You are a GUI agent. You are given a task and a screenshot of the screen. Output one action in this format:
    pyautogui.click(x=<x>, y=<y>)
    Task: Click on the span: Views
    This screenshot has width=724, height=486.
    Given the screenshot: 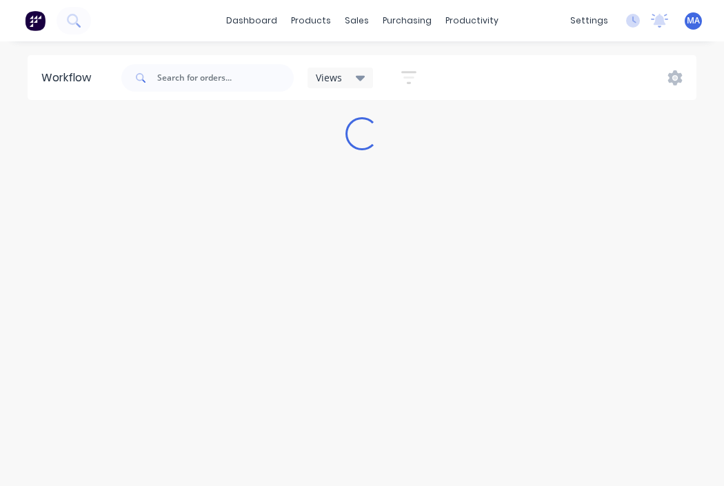 What is the action you would take?
    pyautogui.click(x=329, y=77)
    